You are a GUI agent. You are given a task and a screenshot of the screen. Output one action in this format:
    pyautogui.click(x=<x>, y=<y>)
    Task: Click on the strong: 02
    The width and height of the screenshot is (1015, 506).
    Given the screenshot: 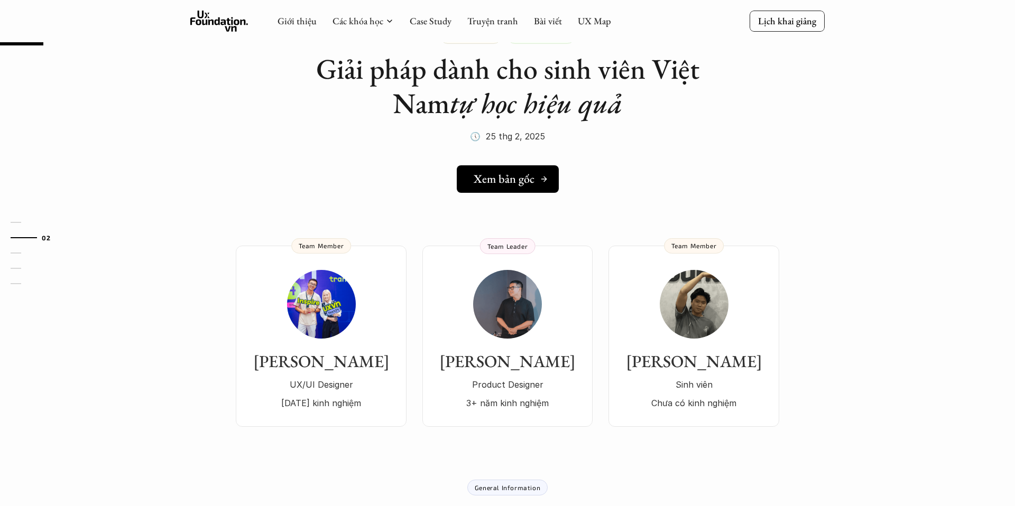 What is the action you would take?
    pyautogui.click(x=46, y=238)
    